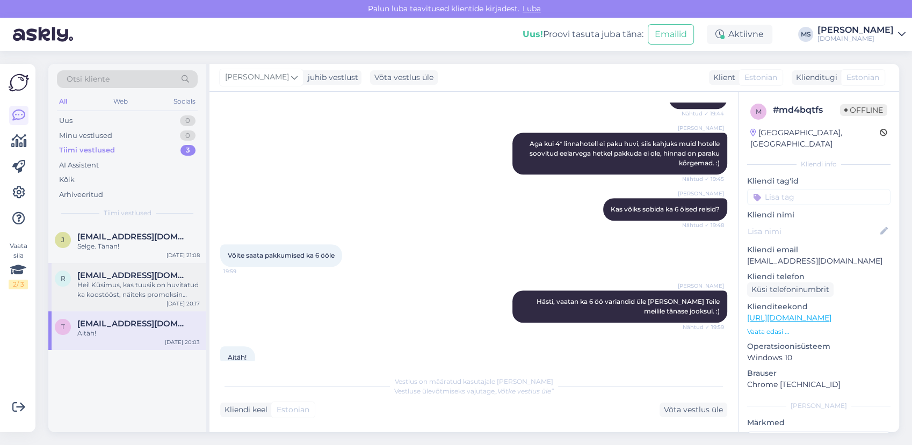 This screenshot has height=445, width=912. What do you see at coordinates (474, 391) in the screenshot?
I see `span: Vestluse ülevõtmiseks vajutage` at bounding box center [474, 391].